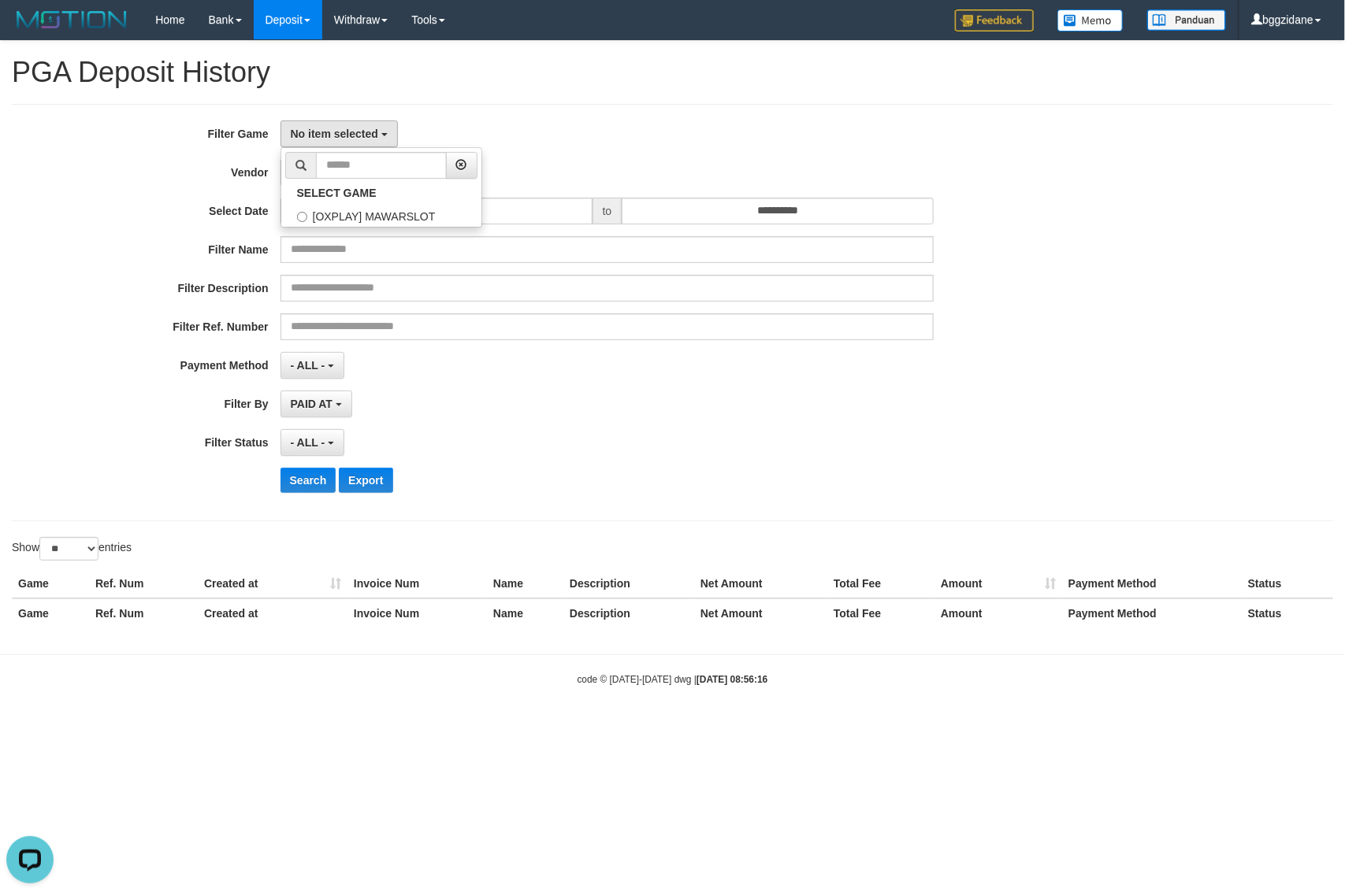 The height and width of the screenshot is (896, 1345). I want to click on span: No item selected, so click(334, 134).